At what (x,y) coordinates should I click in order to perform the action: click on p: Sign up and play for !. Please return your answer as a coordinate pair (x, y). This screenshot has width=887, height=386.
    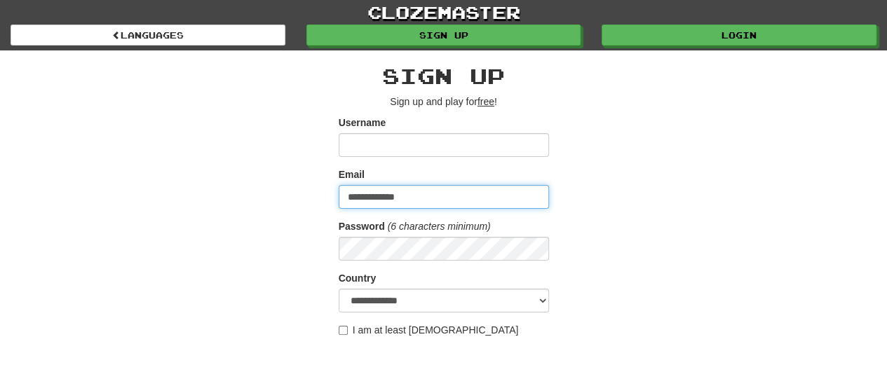
    Looking at the image, I should click on (444, 102).